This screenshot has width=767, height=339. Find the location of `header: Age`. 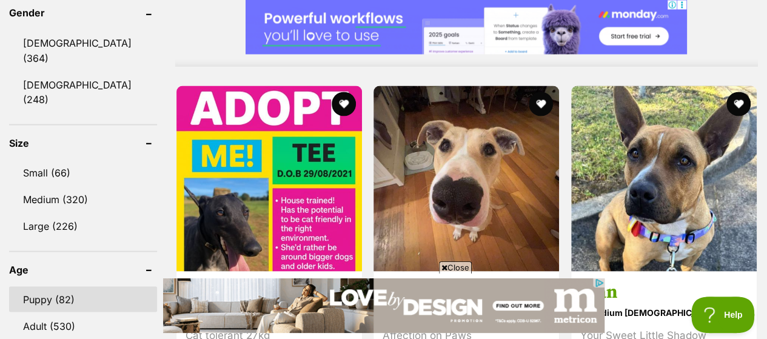

header: Age is located at coordinates (83, 269).